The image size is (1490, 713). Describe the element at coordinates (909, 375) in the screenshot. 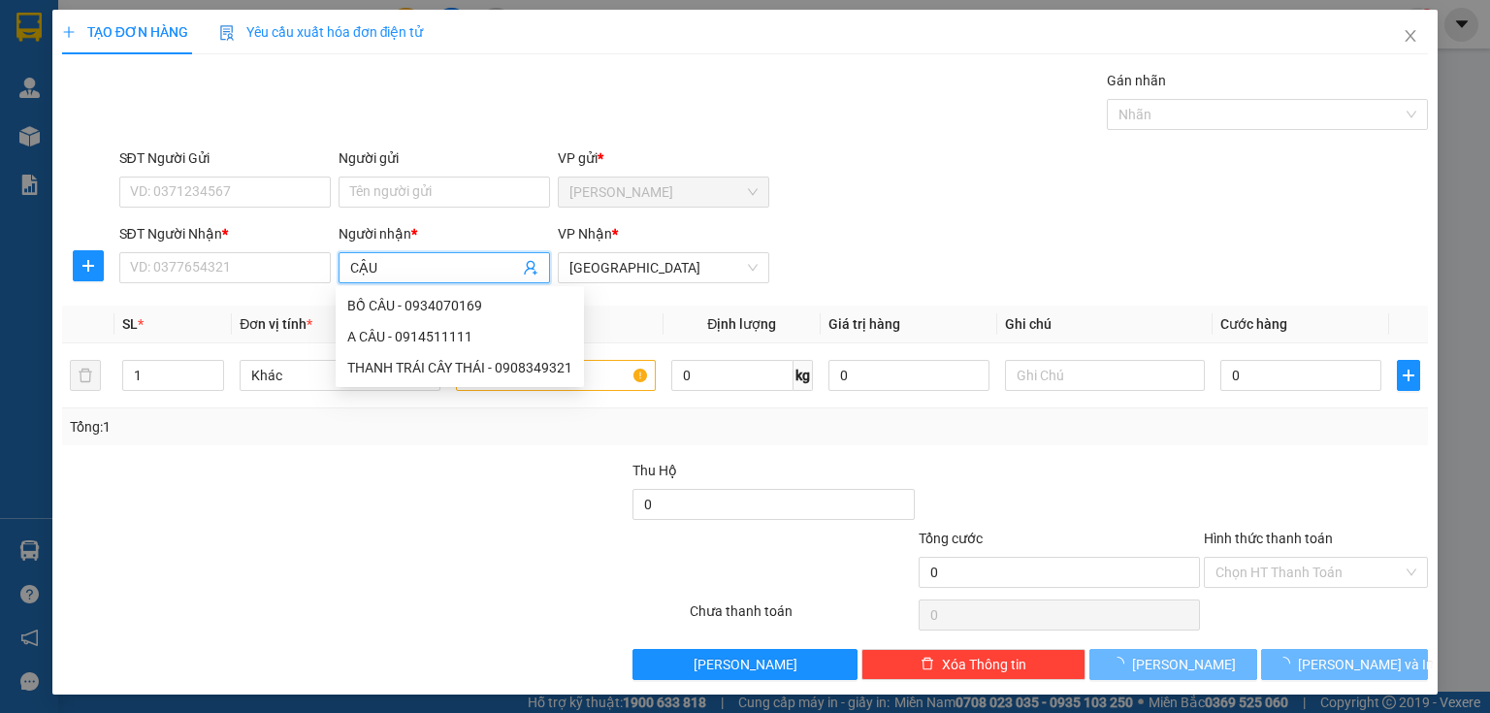

I see `input: 0` at that location.